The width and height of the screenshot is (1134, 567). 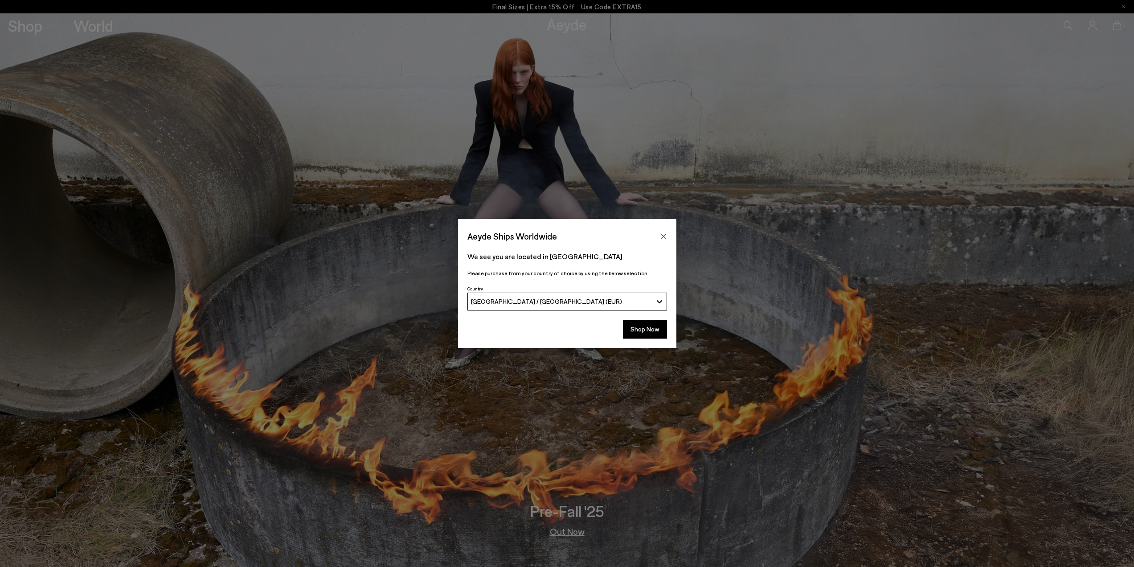 What do you see at coordinates (567, 273) in the screenshot?
I see `p: Please purchase from your country of choice by using the below selection:` at bounding box center [567, 273].